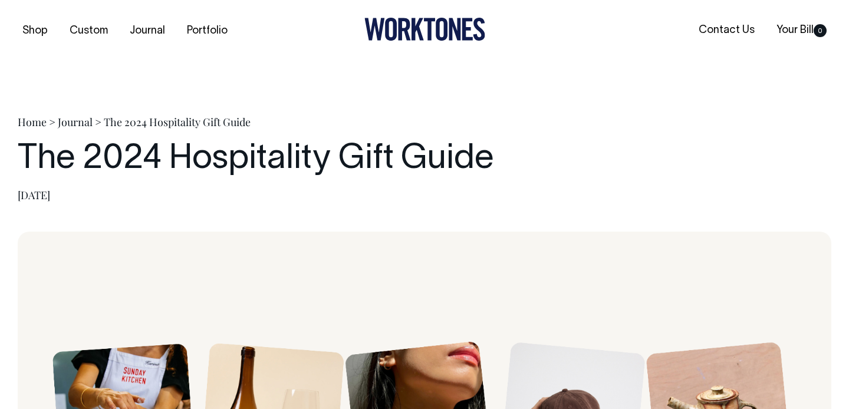  What do you see at coordinates (424, 160) in the screenshot?
I see `h1: The 2024 Hospitality Gift Guide` at bounding box center [424, 160].